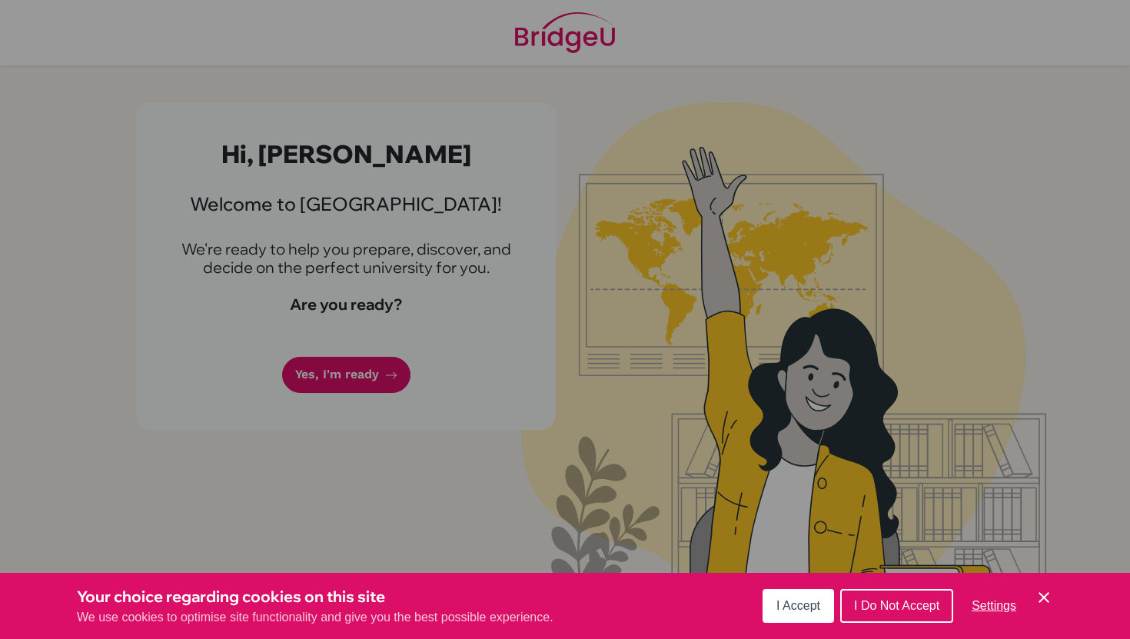  What do you see at coordinates (315, 617) in the screenshot?
I see `p: We use cookies to optimise site functionality and give you the best possible experience.` at bounding box center [315, 617].